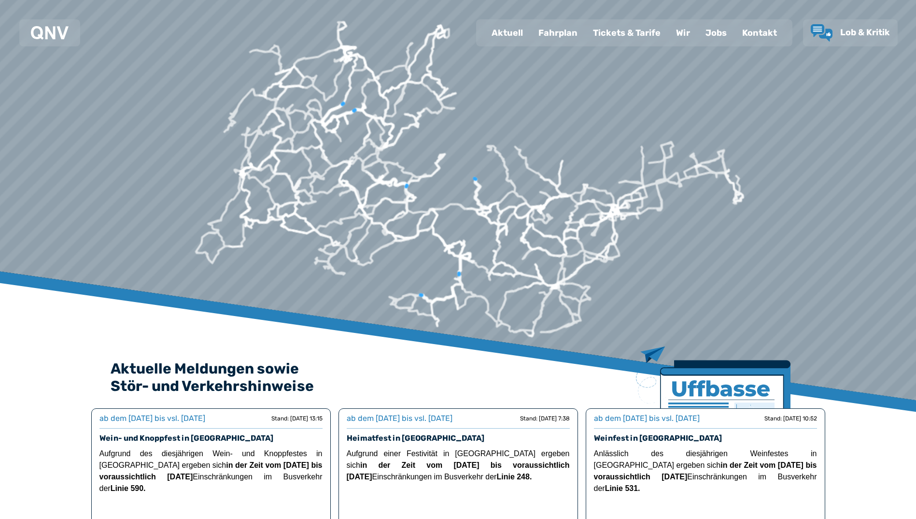 The width and height of the screenshot is (916, 519). What do you see at coordinates (458, 377) in the screenshot?
I see `h2: Aktuelle Meldungen sowie Stör- und Verkehrshinweise` at bounding box center [458, 377].